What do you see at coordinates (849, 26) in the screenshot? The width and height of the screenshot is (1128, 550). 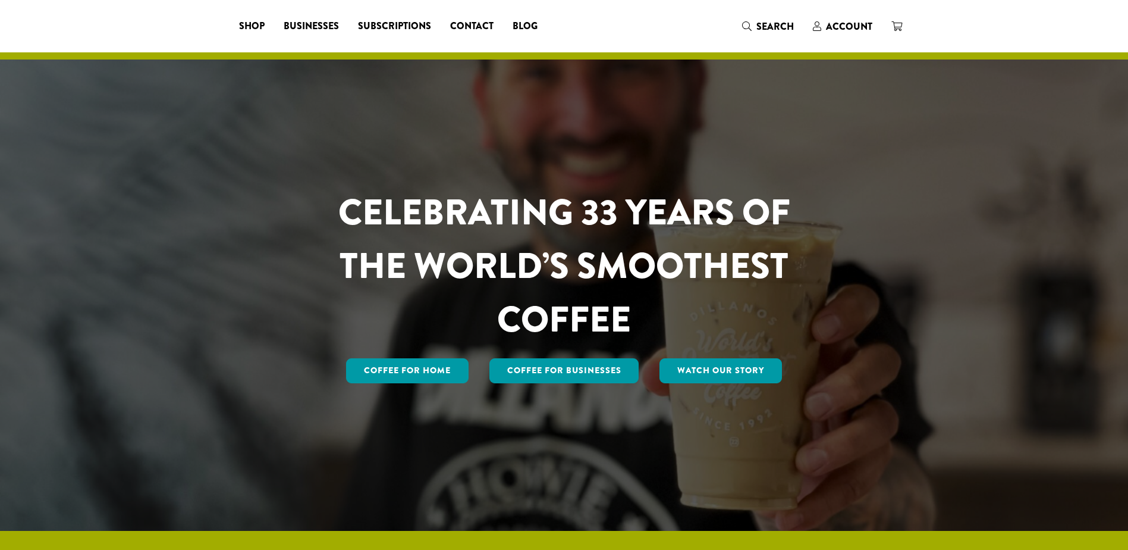 I see `span: Account` at bounding box center [849, 26].